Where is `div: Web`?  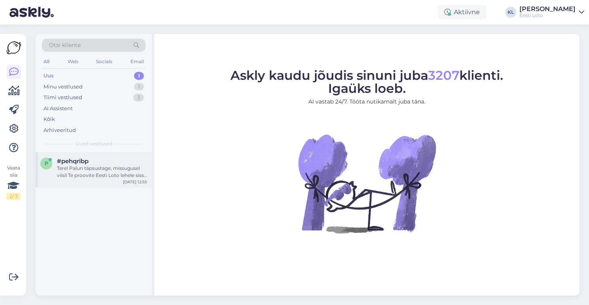 div: Web is located at coordinates (73, 62).